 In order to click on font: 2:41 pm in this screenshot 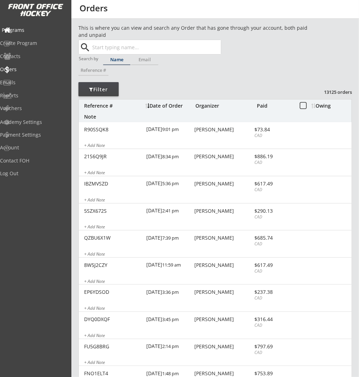, I will do `click(170, 210)`.